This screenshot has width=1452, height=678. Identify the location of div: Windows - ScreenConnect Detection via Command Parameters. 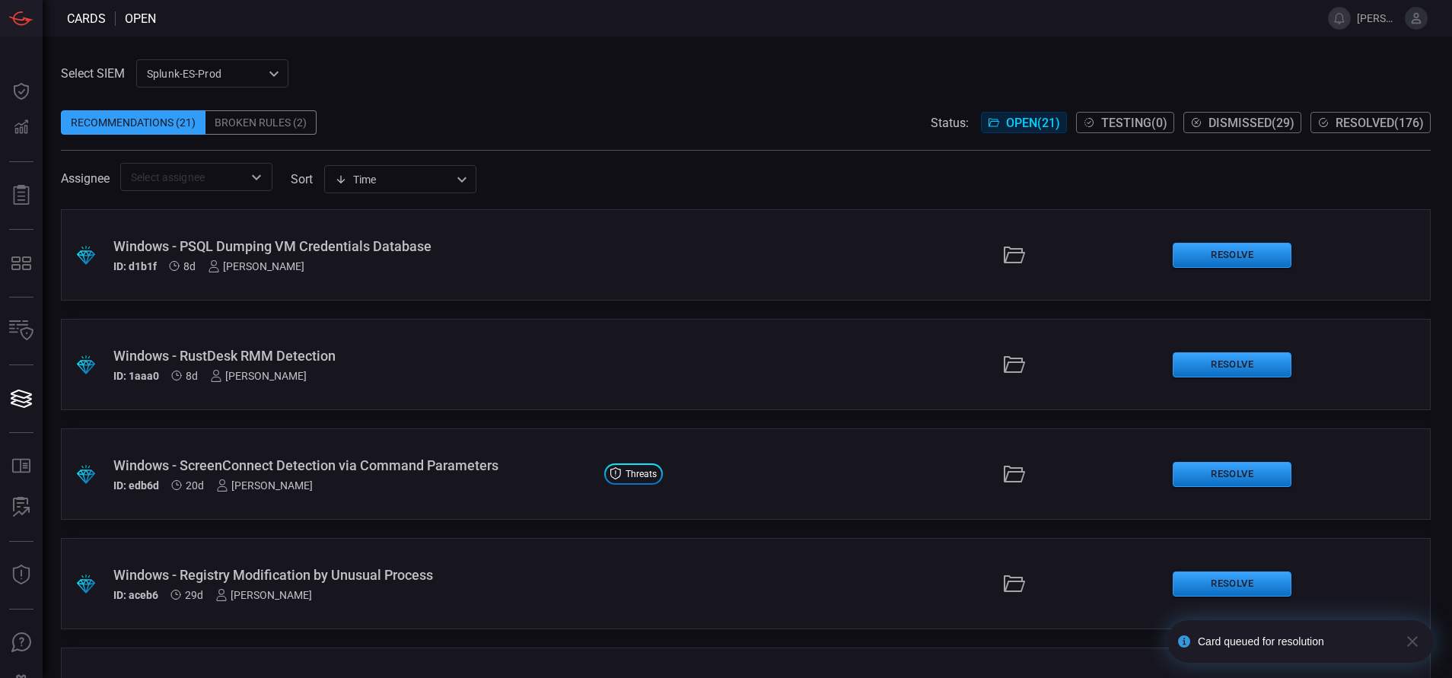
(352, 465).